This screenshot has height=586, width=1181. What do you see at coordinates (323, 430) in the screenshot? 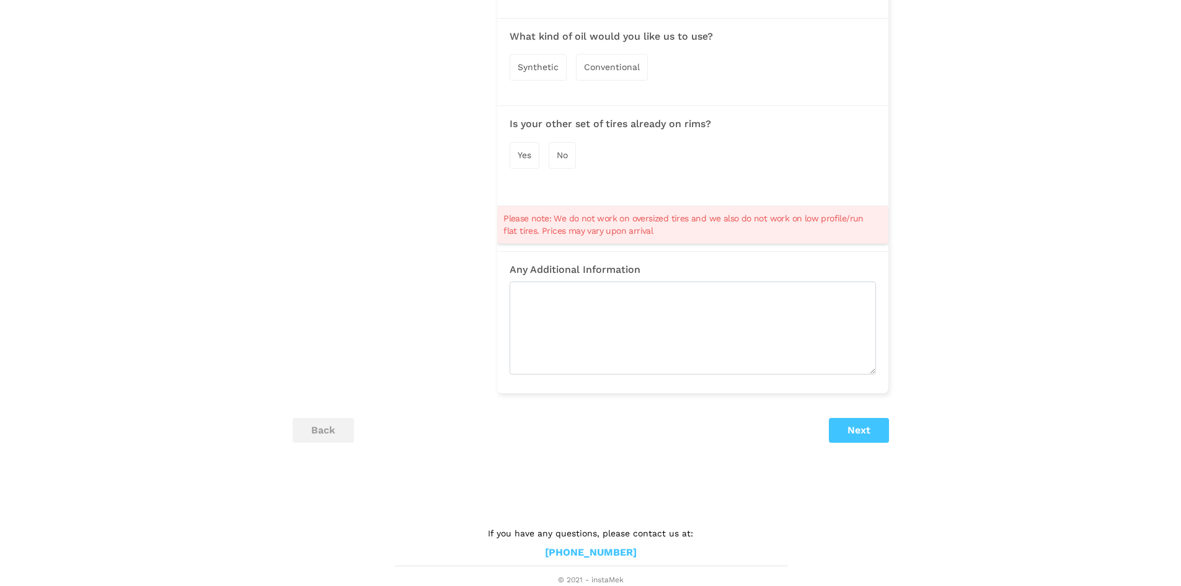
I see `button: back` at bounding box center [323, 430].